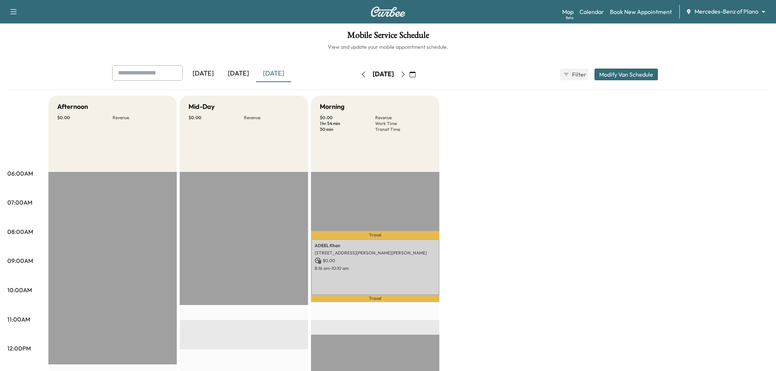 The image size is (776, 371). Describe the element at coordinates (375, 246) in the screenshot. I see `p: ADEEL Khan` at that location.